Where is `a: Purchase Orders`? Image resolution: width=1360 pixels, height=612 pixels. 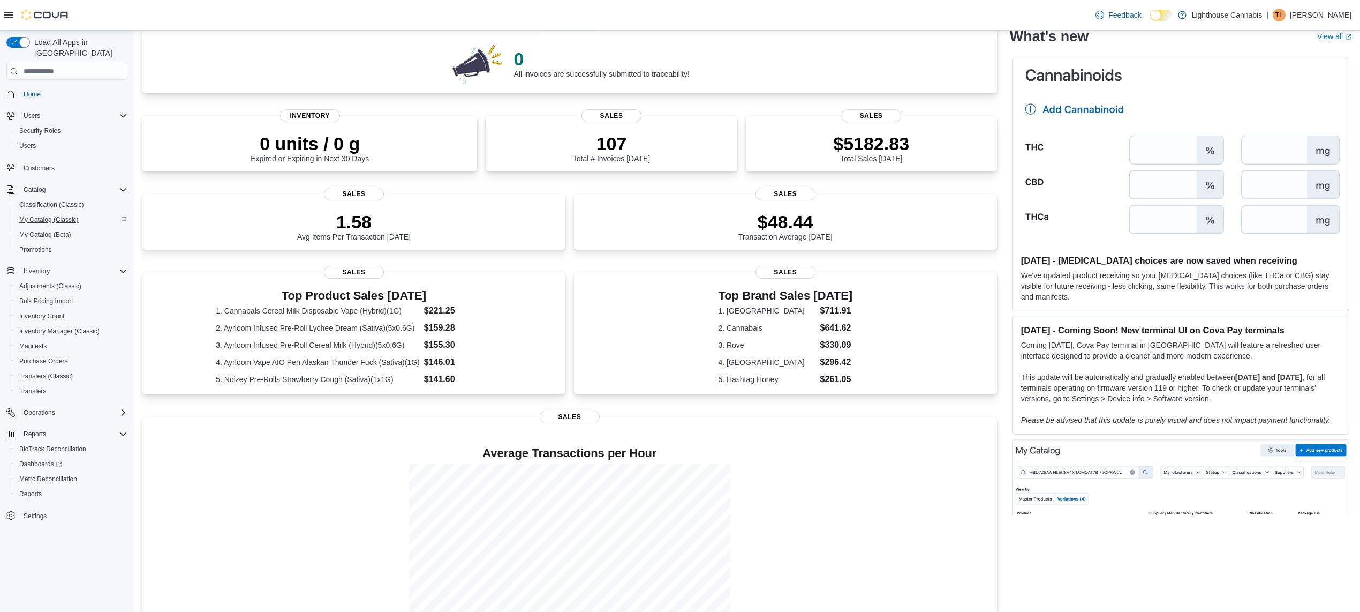 a: Purchase Orders is located at coordinates (43, 361).